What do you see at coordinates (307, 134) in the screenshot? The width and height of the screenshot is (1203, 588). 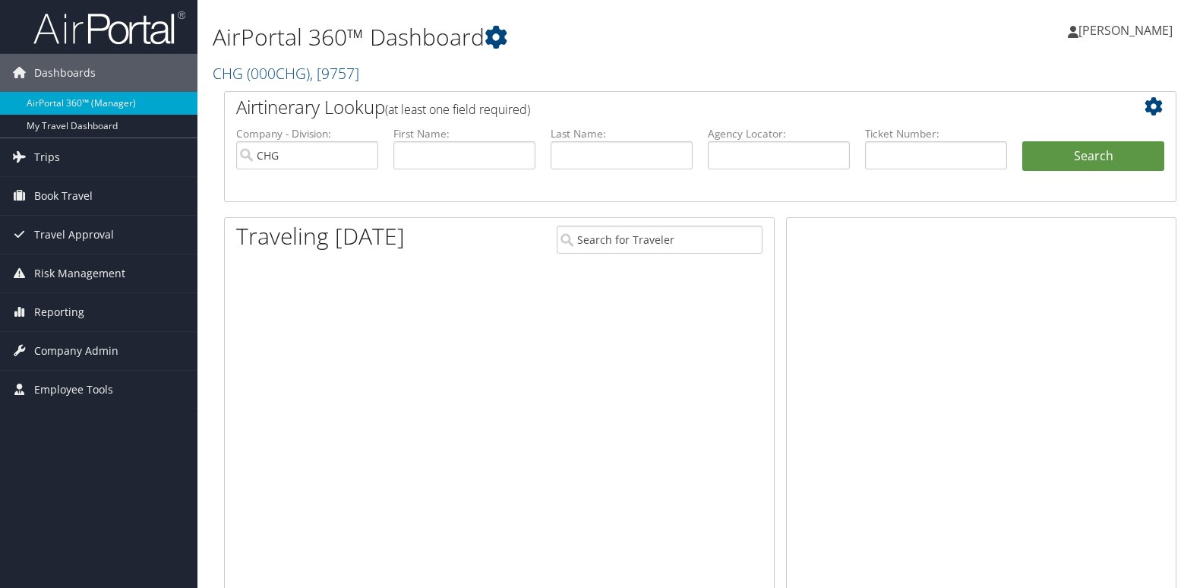 I see `label: Company - Division:` at bounding box center [307, 134].